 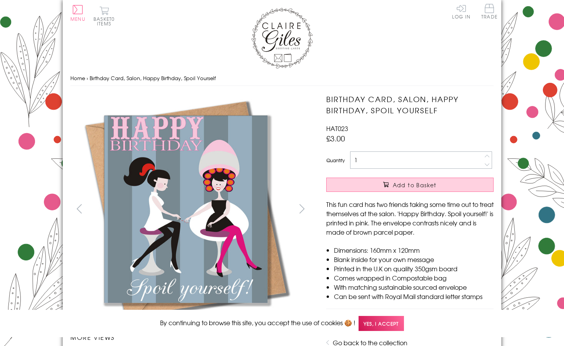 What do you see at coordinates (414, 268) in the screenshot?
I see `li: Printed in the U.K on quality 350gsm board` at bounding box center [414, 268].